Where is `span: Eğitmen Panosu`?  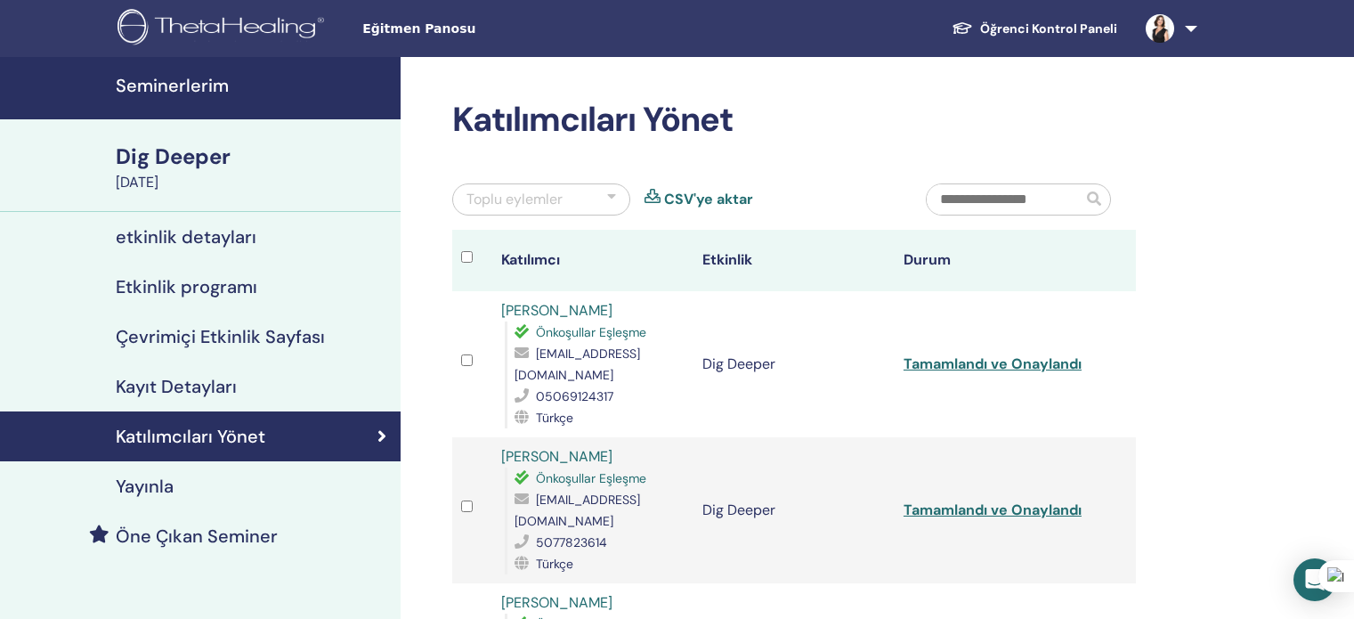 span: Eğitmen Panosu is located at coordinates (496, 28).